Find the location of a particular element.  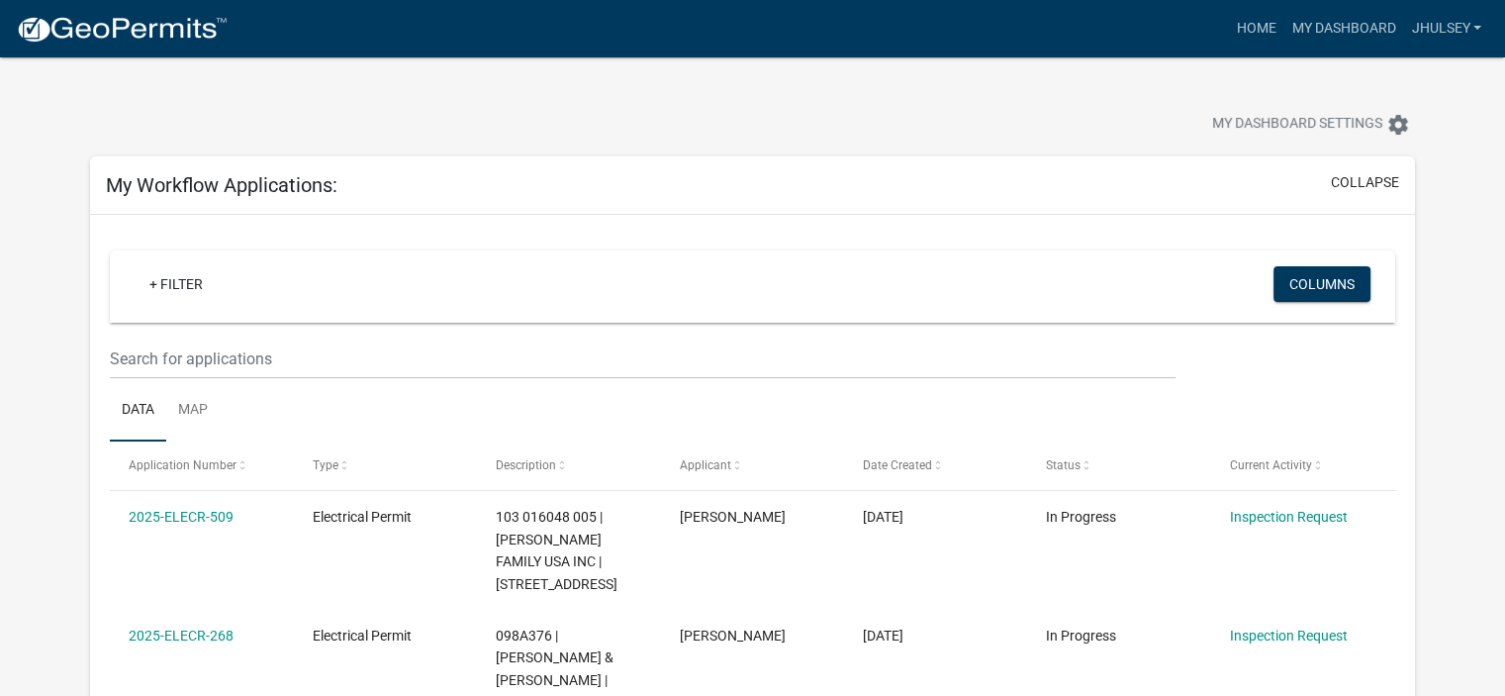

datatable-header-cell: Current Activity is located at coordinates (1302, 465).